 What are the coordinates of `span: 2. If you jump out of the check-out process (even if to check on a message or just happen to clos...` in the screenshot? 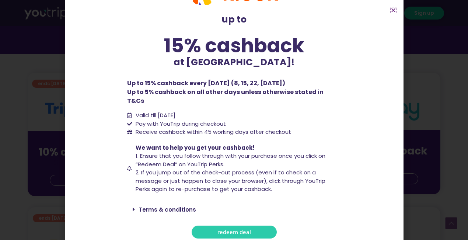 It's located at (231, 181).